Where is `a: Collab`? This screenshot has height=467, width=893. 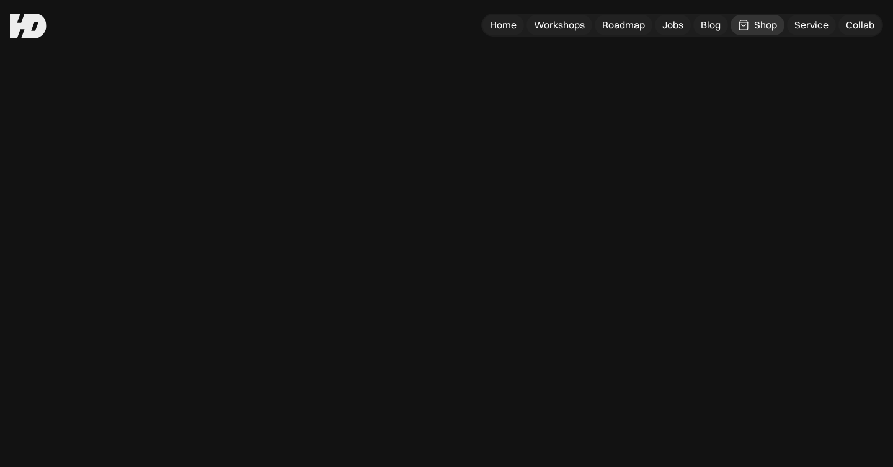 a: Collab is located at coordinates (860, 25).